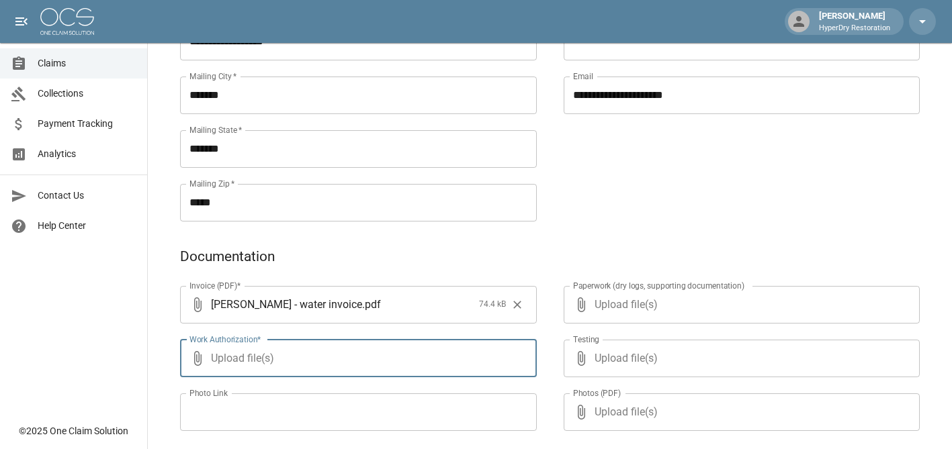 This screenshot has height=449, width=952. I want to click on label: Mailing Zip, so click(212, 183).